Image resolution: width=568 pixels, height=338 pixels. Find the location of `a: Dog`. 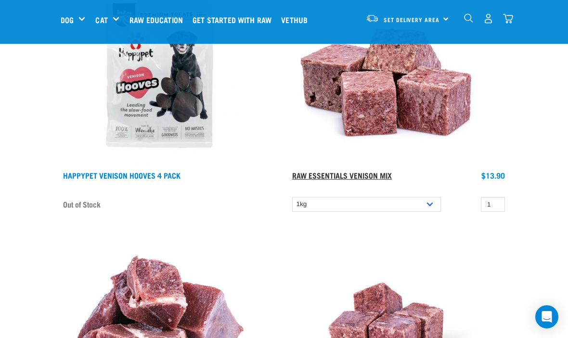

a: Dog is located at coordinates (67, 20).